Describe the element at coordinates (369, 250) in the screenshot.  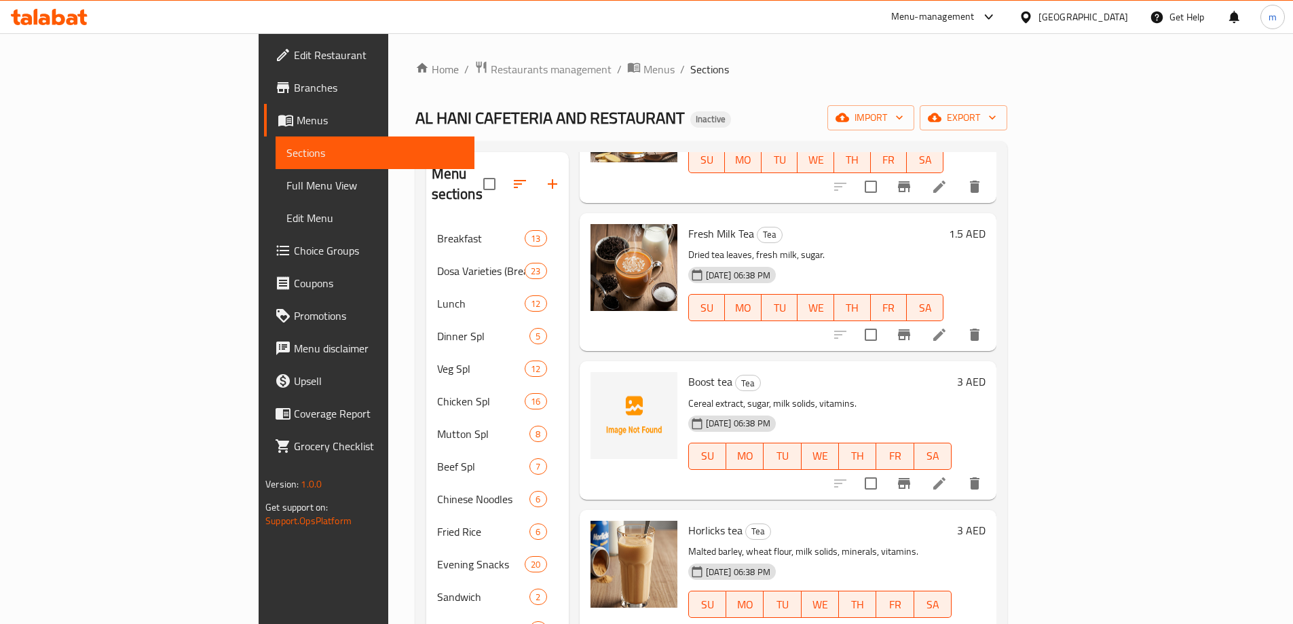
I see `a: Choice Groups` at that location.